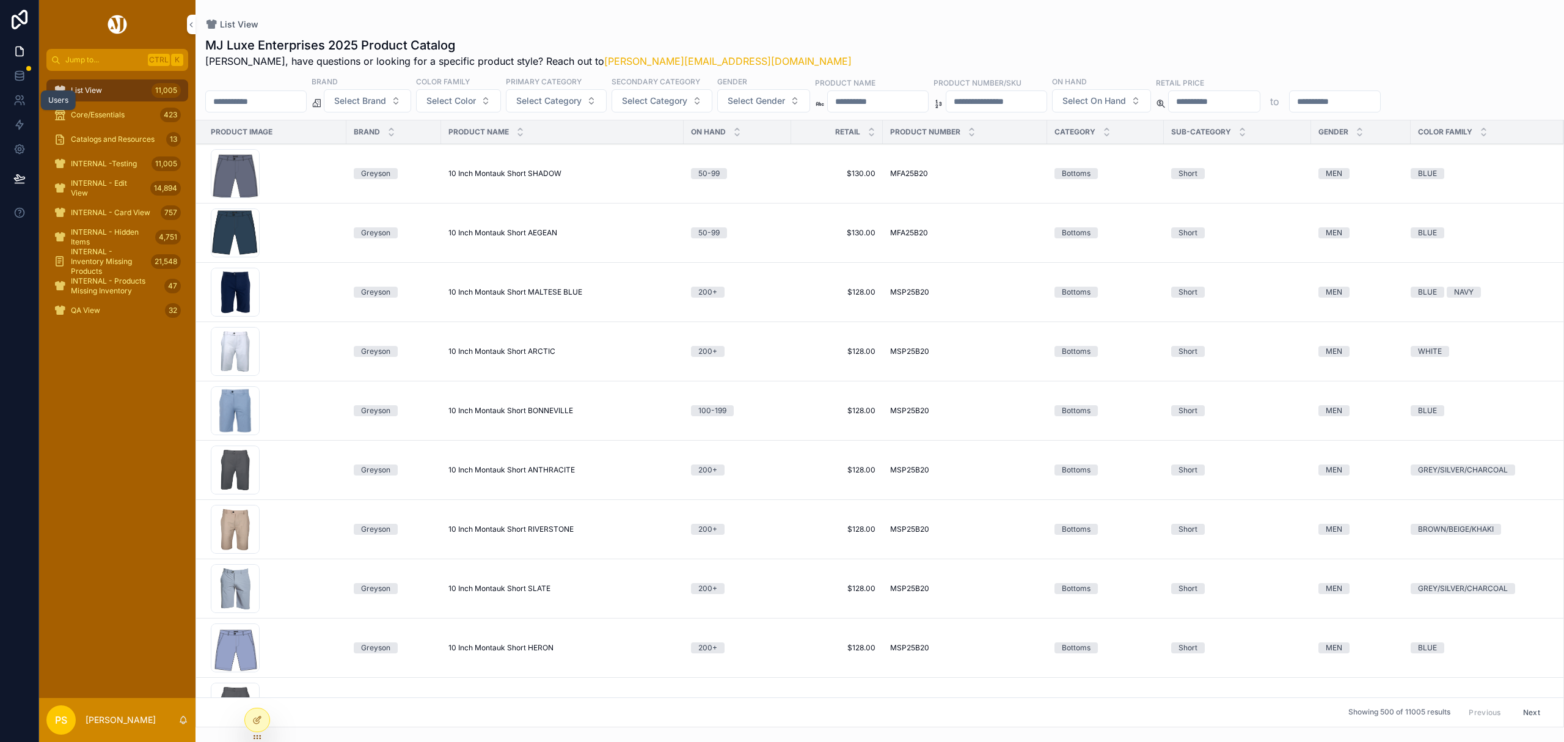 Image resolution: width=1564 pixels, height=742 pixels. What do you see at coordinates (117, 164) in the screenshot?
I see `a: INTERNAL -Testing11,005` at bounding box center [117, 164].